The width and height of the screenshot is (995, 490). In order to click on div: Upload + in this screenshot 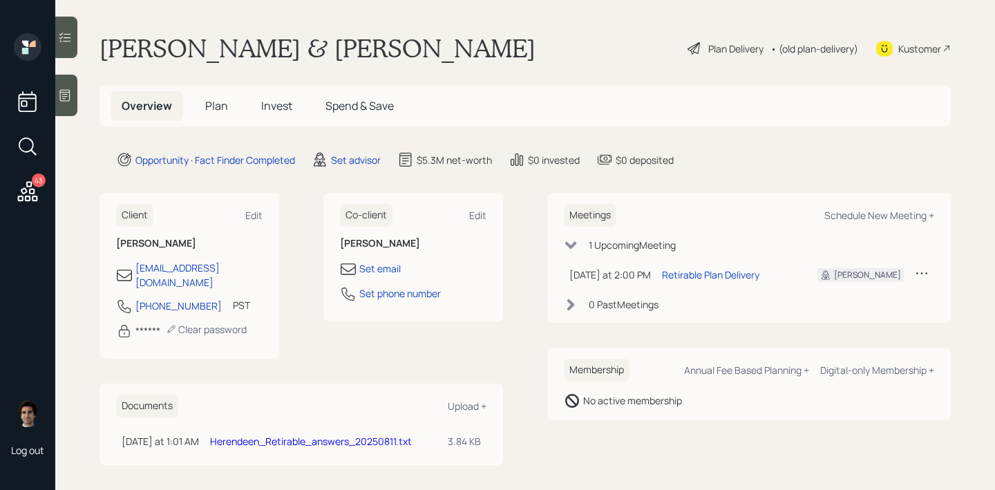, I will do `click(467, 406)`.